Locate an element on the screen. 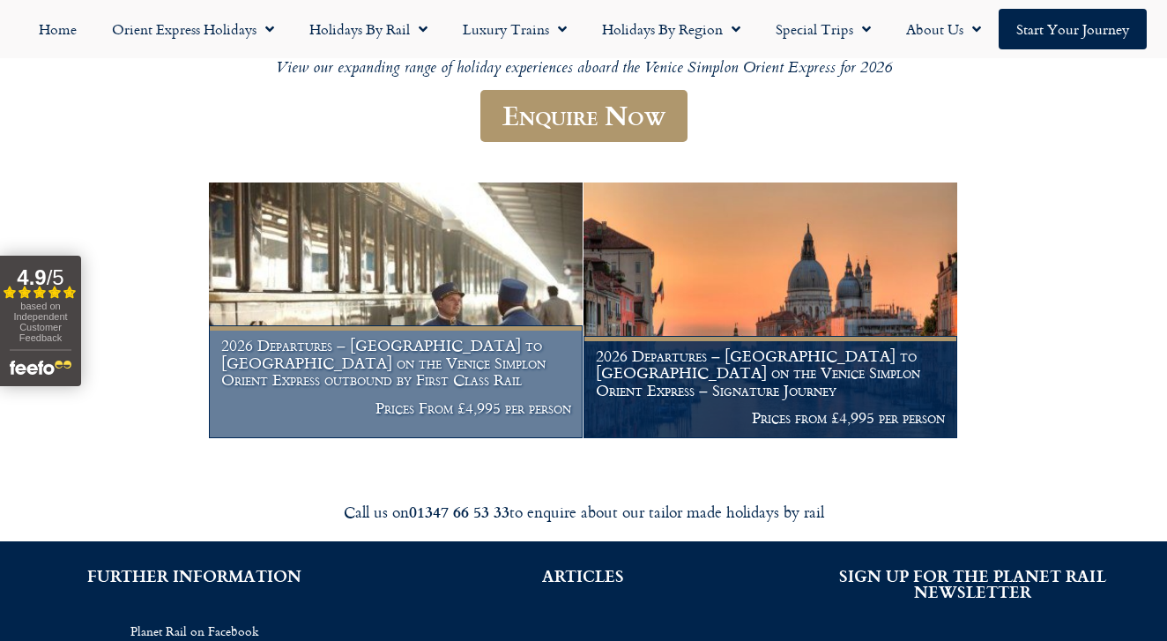 This screenshot has width=1167, height=641. a: Home is located at coordinates (57, 29).